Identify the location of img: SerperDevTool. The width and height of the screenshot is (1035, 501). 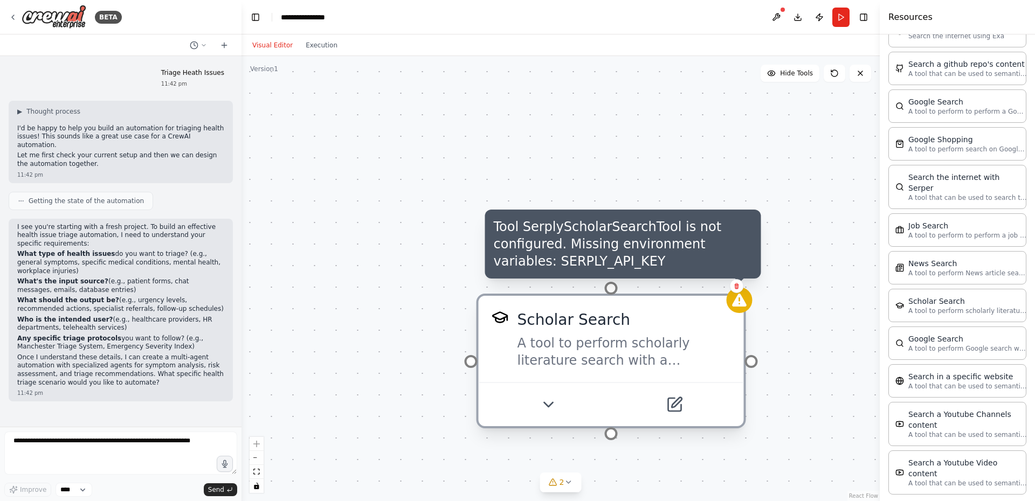
(900, 187).